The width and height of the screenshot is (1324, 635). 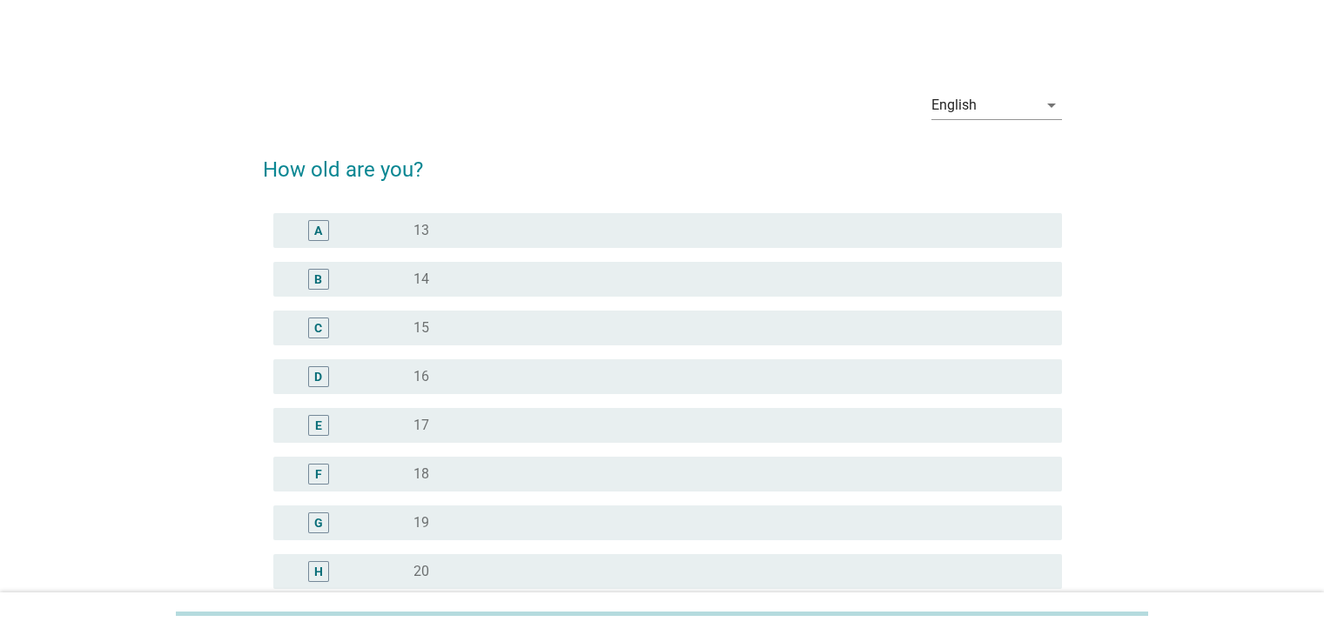 What do you see at coordinates (421, 231) in the screenshot?
I see `label: 13` at bounding box center [421, 231].